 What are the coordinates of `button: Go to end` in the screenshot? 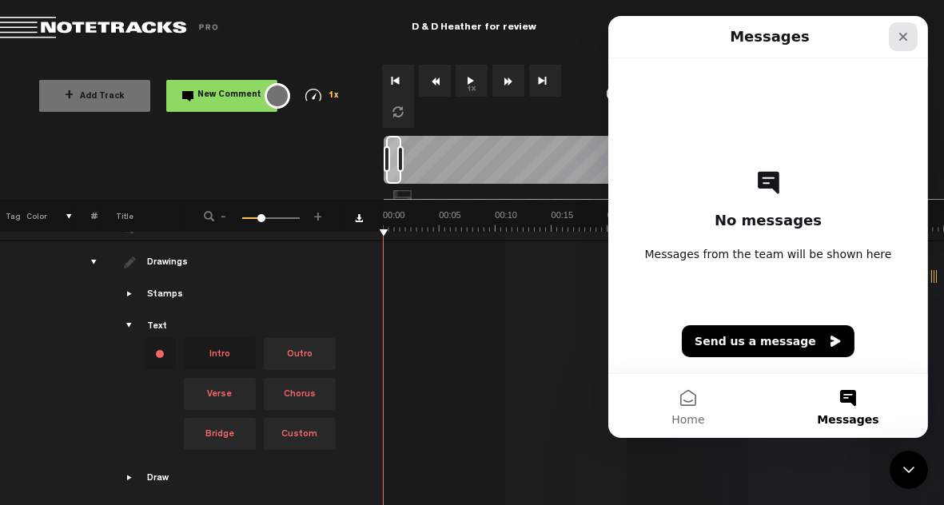 It's located at (545, 81).